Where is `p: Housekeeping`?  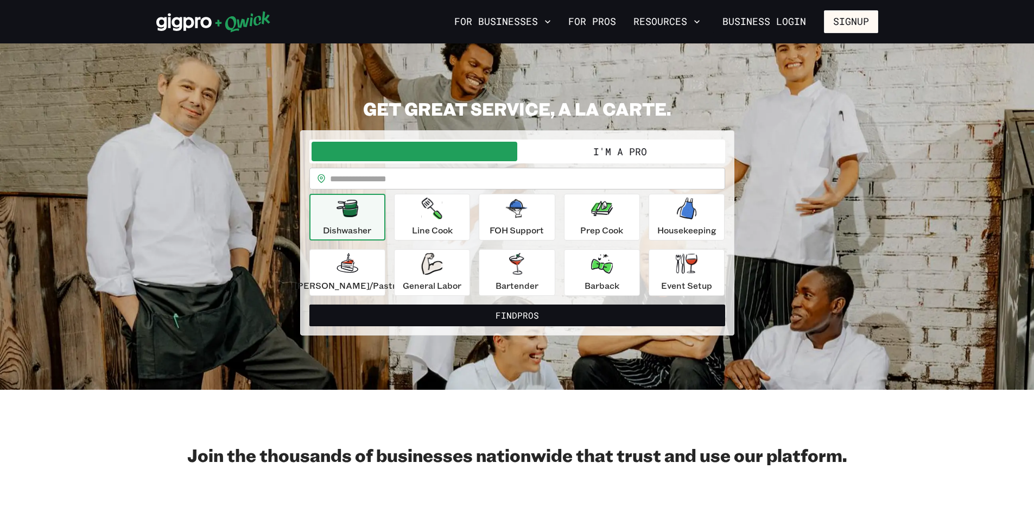
p: Housekeeping is located at coordinates (687, 230).